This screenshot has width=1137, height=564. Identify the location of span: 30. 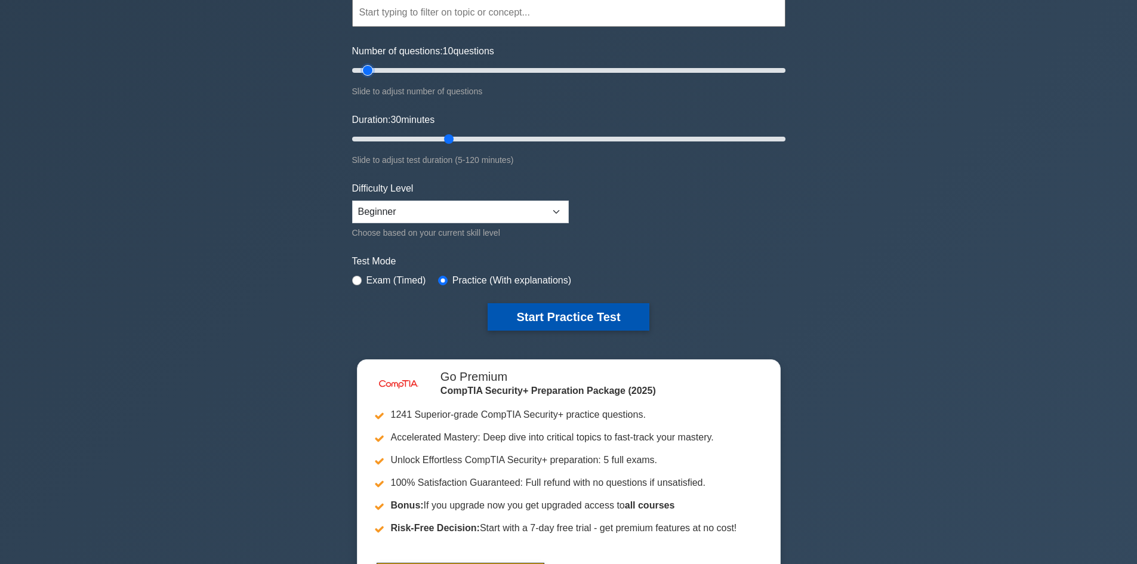
(396, 119).